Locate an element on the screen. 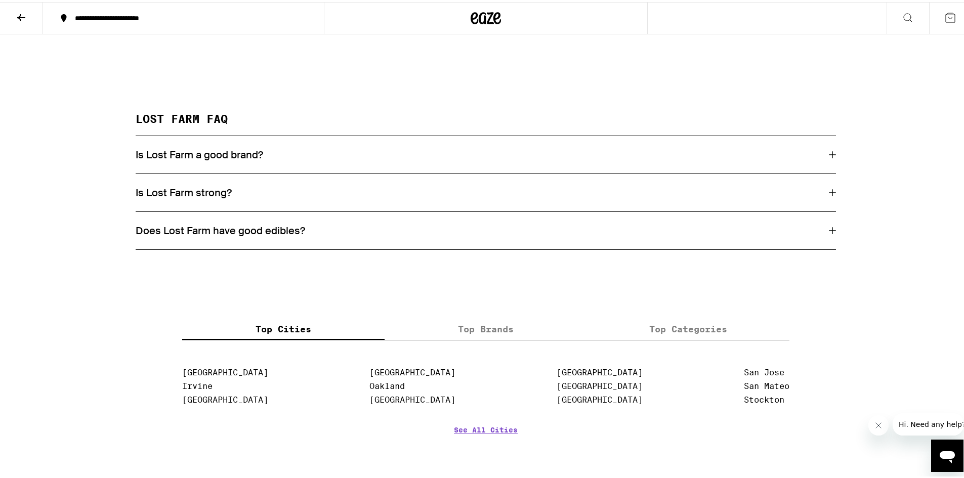 The width and height of the screenshot is (964, 478). label: Top Cities is located at coordinates (283, 327).